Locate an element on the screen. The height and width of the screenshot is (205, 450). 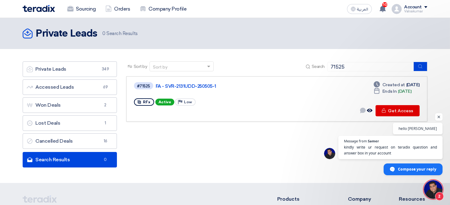
span: 1 is located at coordinates (106, 123).